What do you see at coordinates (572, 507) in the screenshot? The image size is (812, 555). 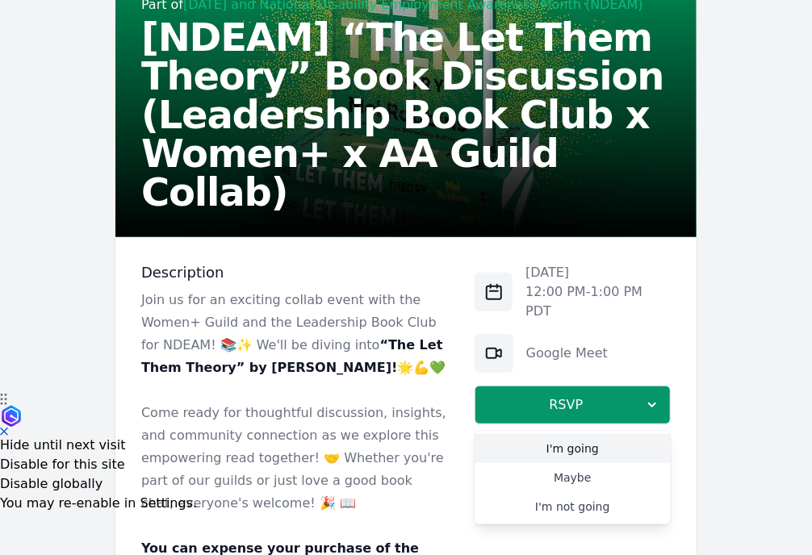 I see `a: I'm not going` at bounding box center [572, 507].